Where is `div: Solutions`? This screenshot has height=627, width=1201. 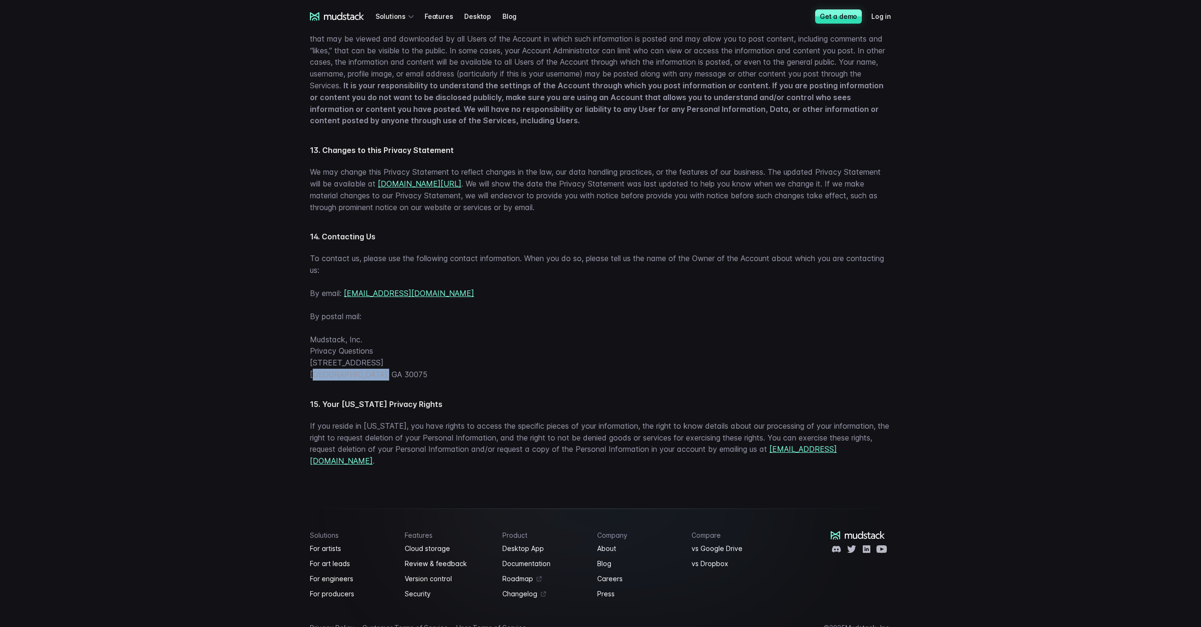
div: Solutions is located at coordinates (396, 16).